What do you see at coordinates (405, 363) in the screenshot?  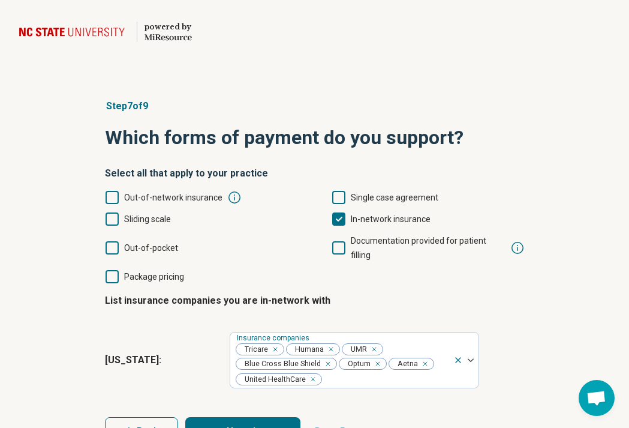 I see `span: Aetna` at bounding box center [405, 363].